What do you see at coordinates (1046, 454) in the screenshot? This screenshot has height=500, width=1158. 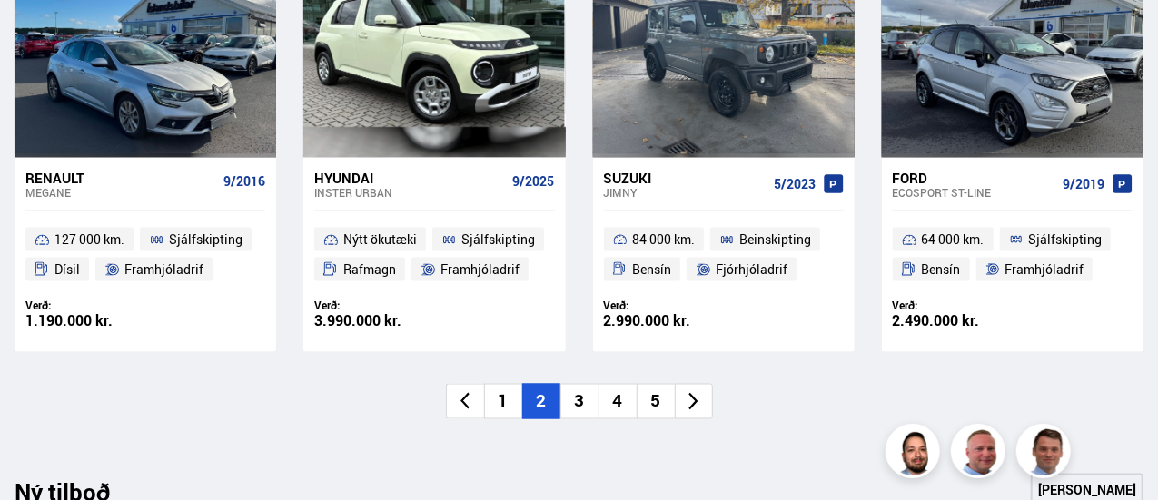 I see `img: FbJEzSuNWCJXmdc-.webp` at bounding box center [1046, 454].